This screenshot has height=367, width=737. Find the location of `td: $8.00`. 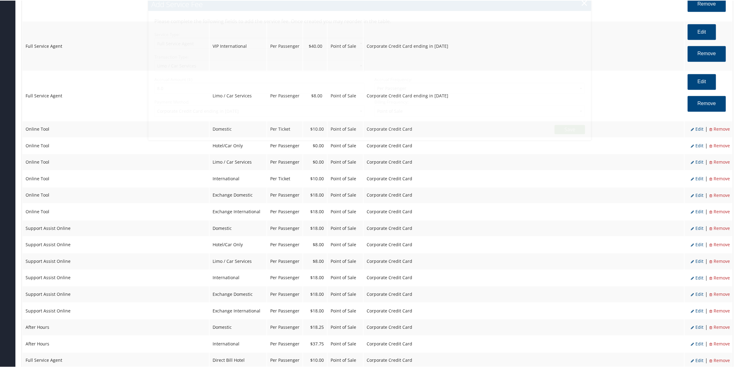

td: $8.00 is located at coordinates (315, 244).